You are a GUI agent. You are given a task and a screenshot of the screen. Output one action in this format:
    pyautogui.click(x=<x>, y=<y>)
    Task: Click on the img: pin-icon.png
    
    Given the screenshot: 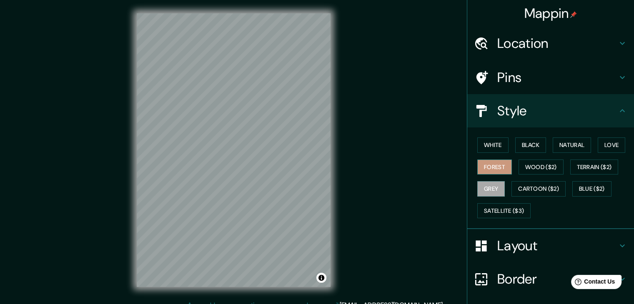 What is the action you would take?
    pyautogui.click(x=574, y=15)
    